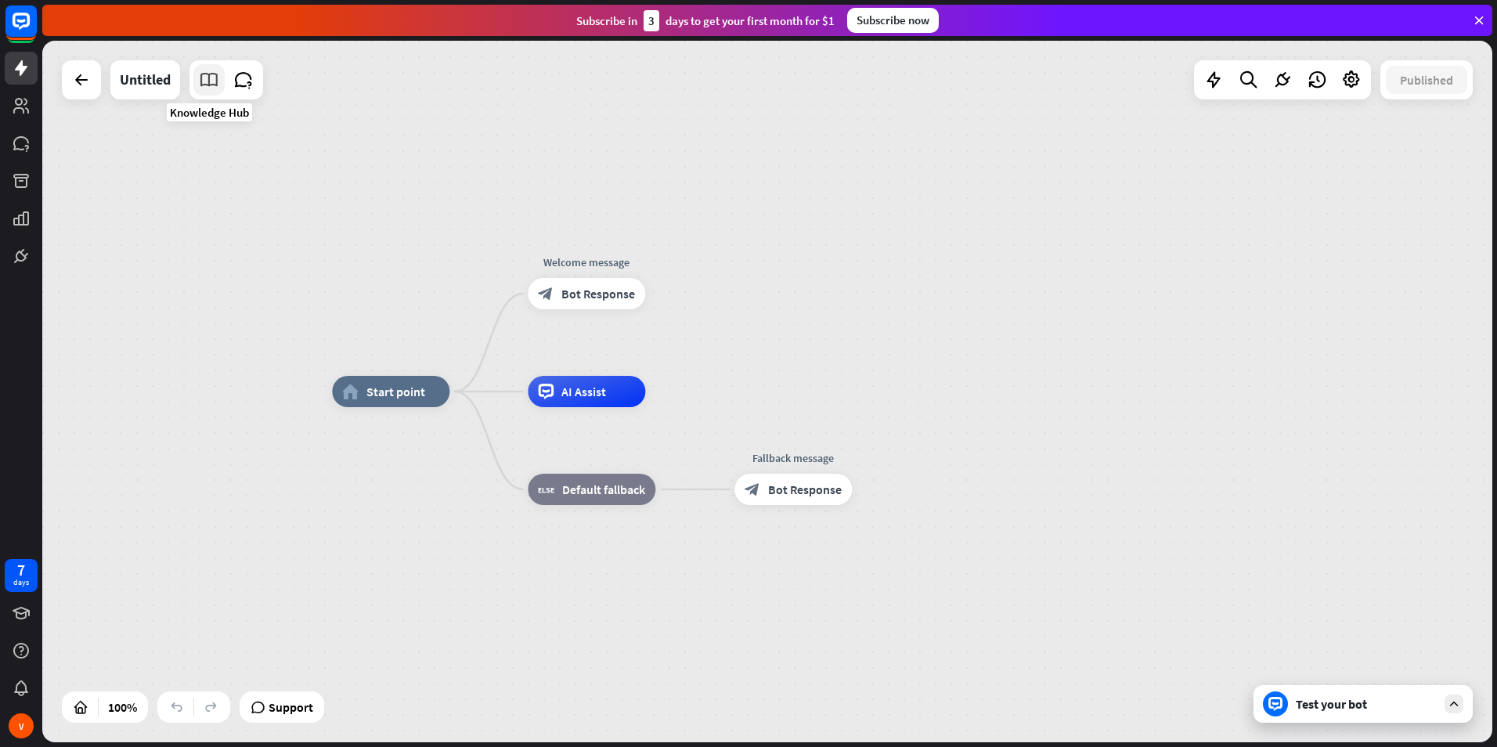  Describe the element at coordinates (546, 489) in the screenshot. I see `i: block_fallback` at that location.